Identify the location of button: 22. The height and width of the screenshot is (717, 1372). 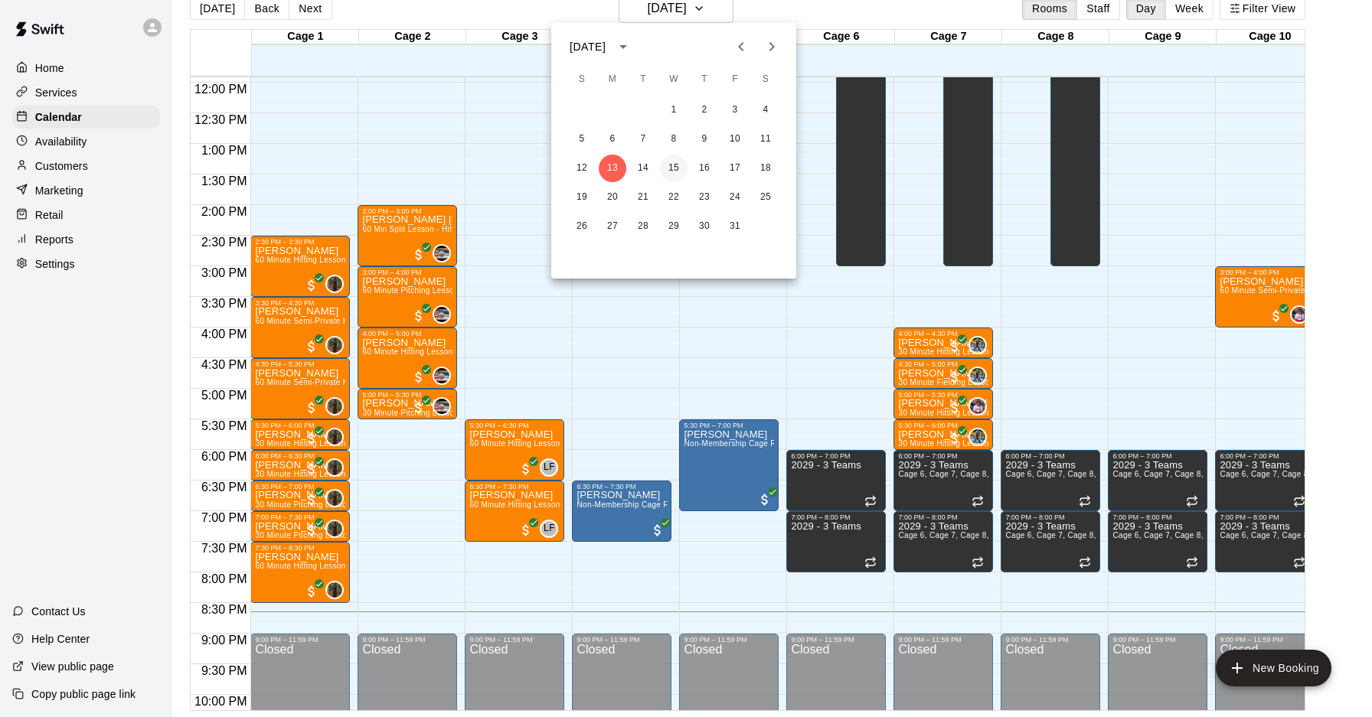
(674, 198).